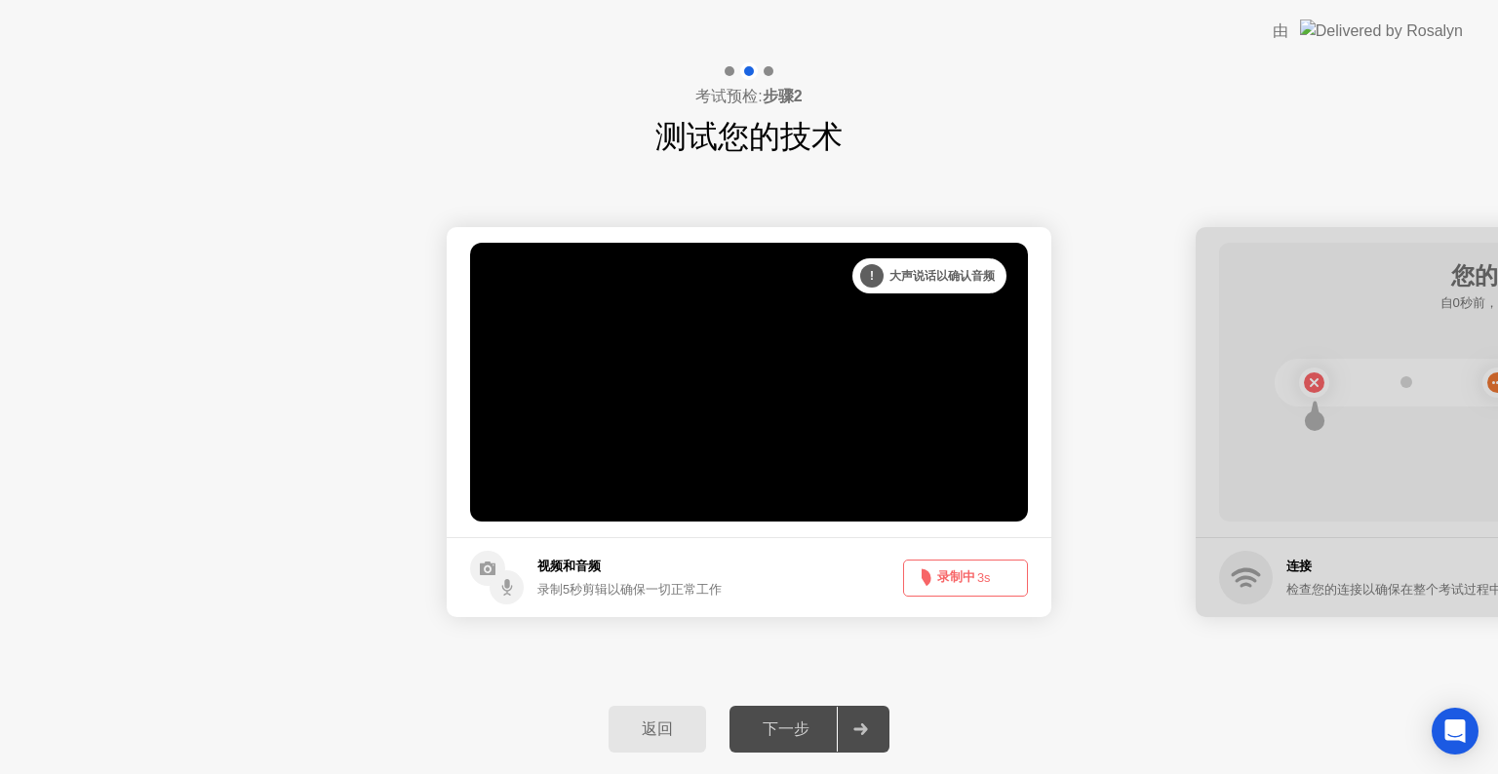 The height and width of the screenshot is (774, 1498). I want to click on div: Open Intercom Messenger, so click(1455, 731).